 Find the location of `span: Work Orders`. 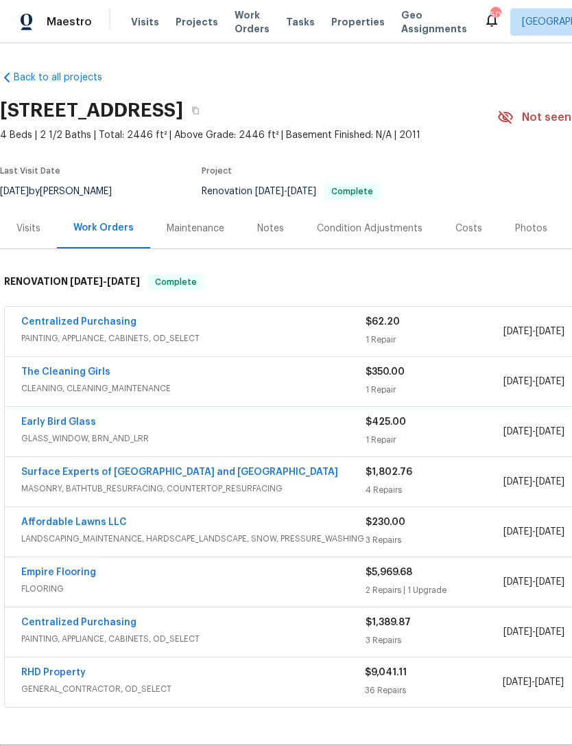

span: Work Orders is located at coordinates (252, 22).